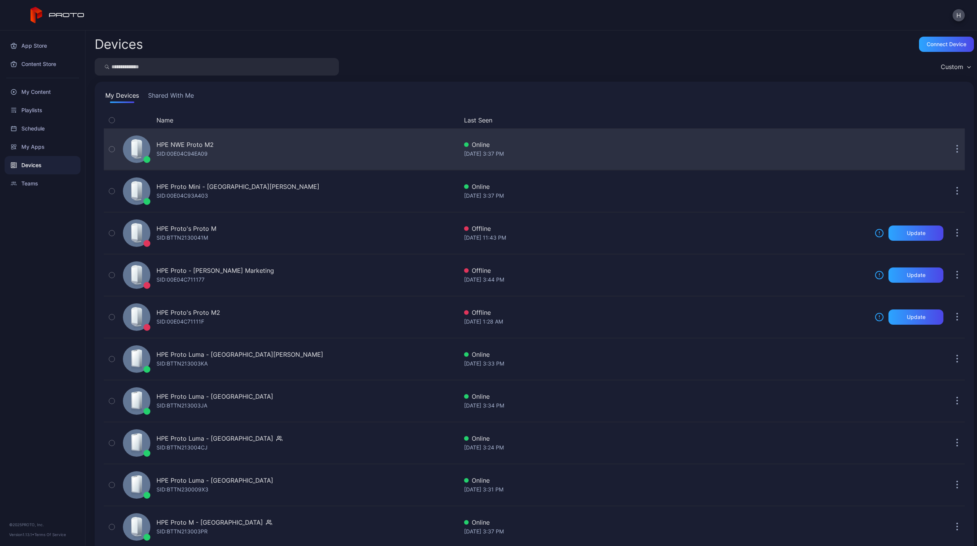 The height and width of the screenshot is (546, 977). What do you see at coordinates (165, 120) in the screenshot?
I see `button: Name` at bounding box center [165, 120].